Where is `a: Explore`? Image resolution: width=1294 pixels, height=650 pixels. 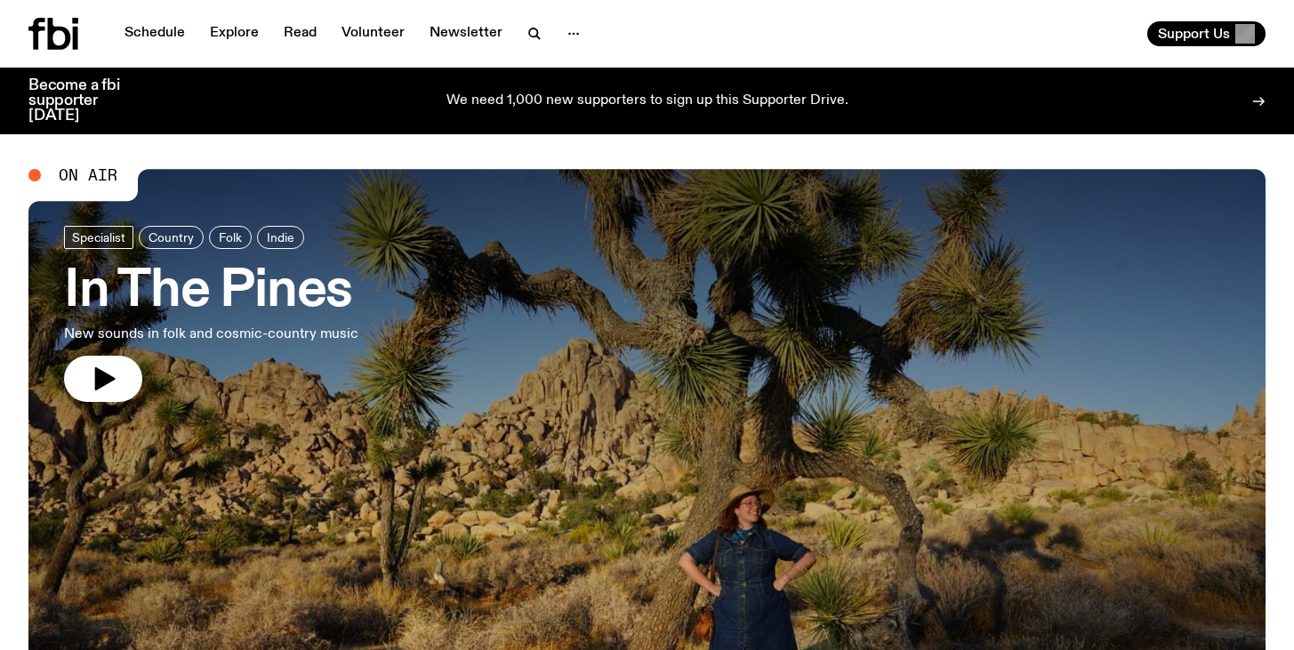 a: Explore is located at coordinates (234, 34).